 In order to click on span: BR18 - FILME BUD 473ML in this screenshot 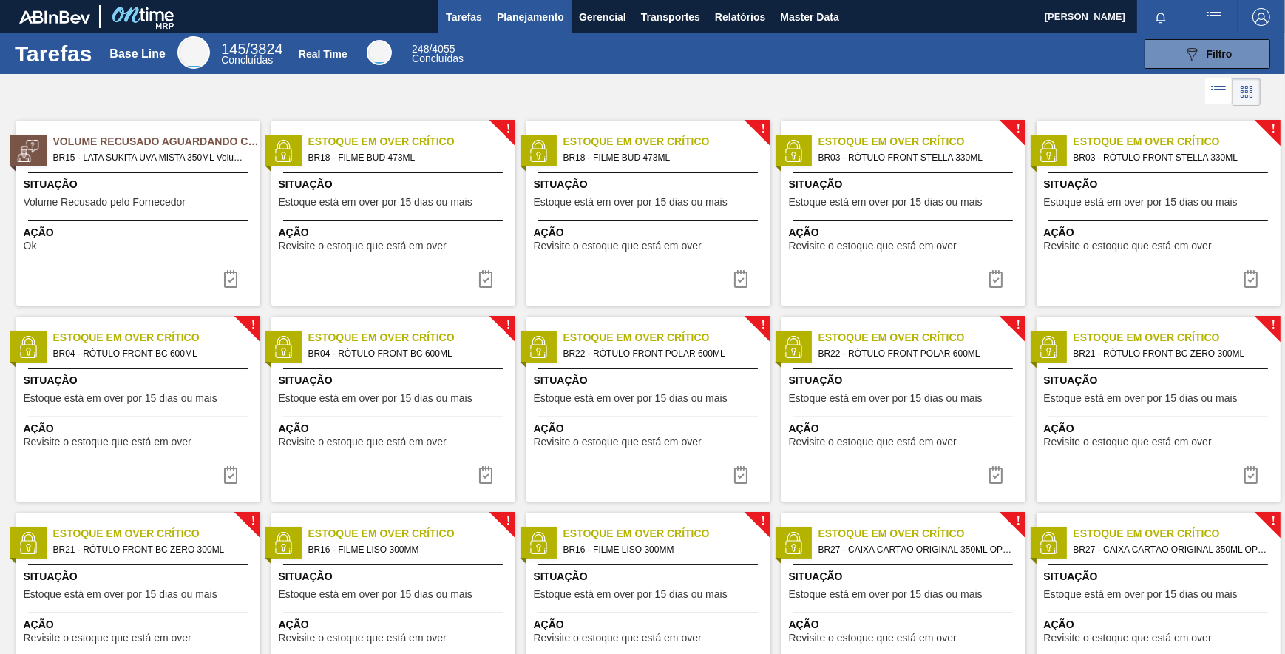, I will do `click(406, 158)`.